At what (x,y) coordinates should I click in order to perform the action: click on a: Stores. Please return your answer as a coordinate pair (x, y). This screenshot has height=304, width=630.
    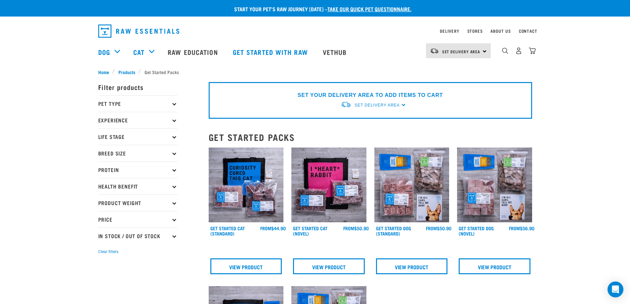
    Looking at the image, I should click on (475, 31).